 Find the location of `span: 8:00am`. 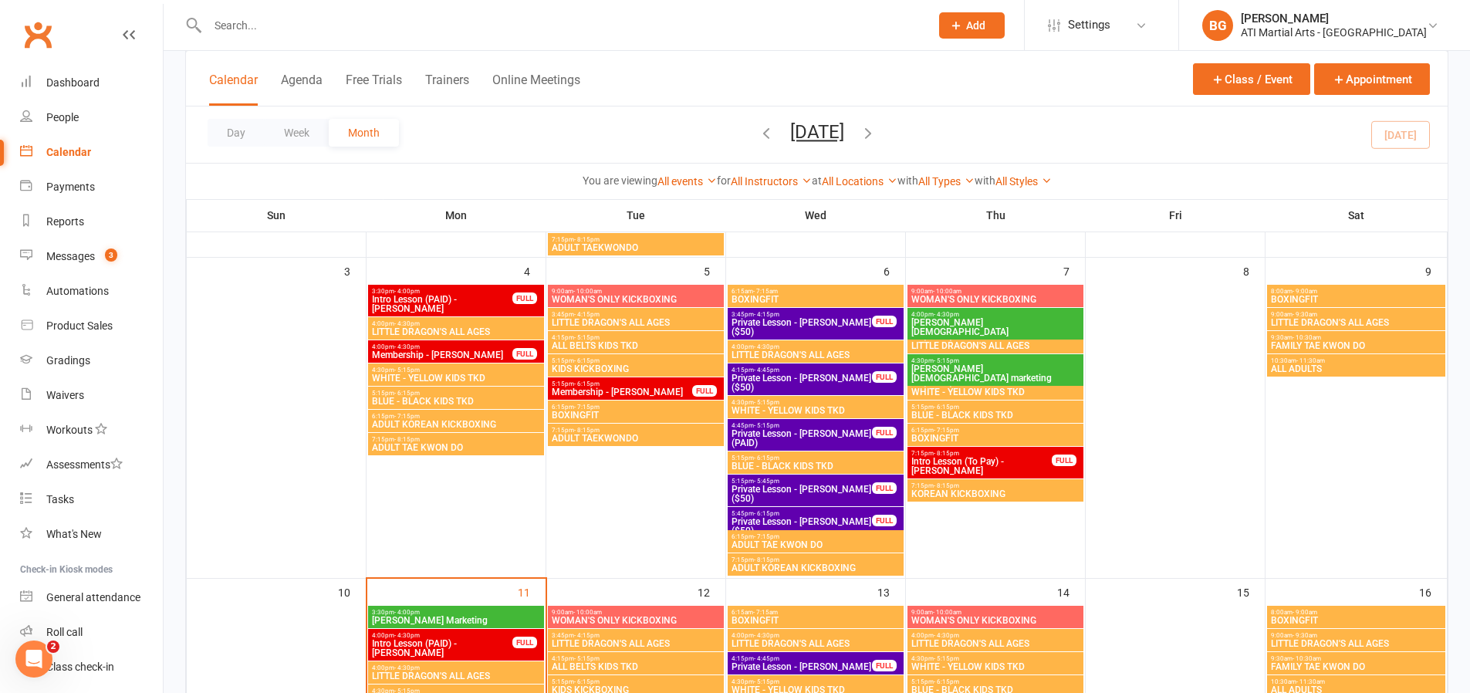

span: 8:00am is located at coordinates (1356, 291).